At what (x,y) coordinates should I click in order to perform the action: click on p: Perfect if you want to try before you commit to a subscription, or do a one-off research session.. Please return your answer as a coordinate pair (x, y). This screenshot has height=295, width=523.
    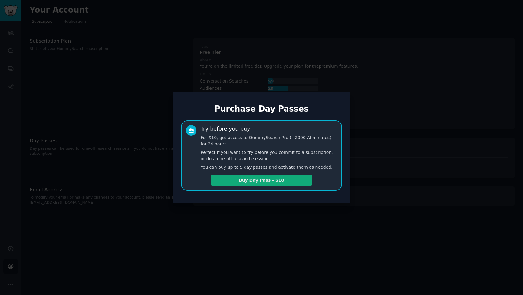
    Looking at the image, I should click on (269, 156).